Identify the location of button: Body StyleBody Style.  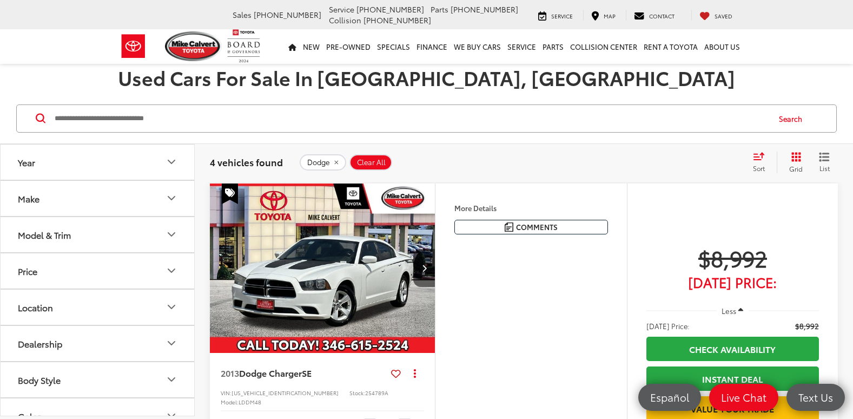
(98, 379).